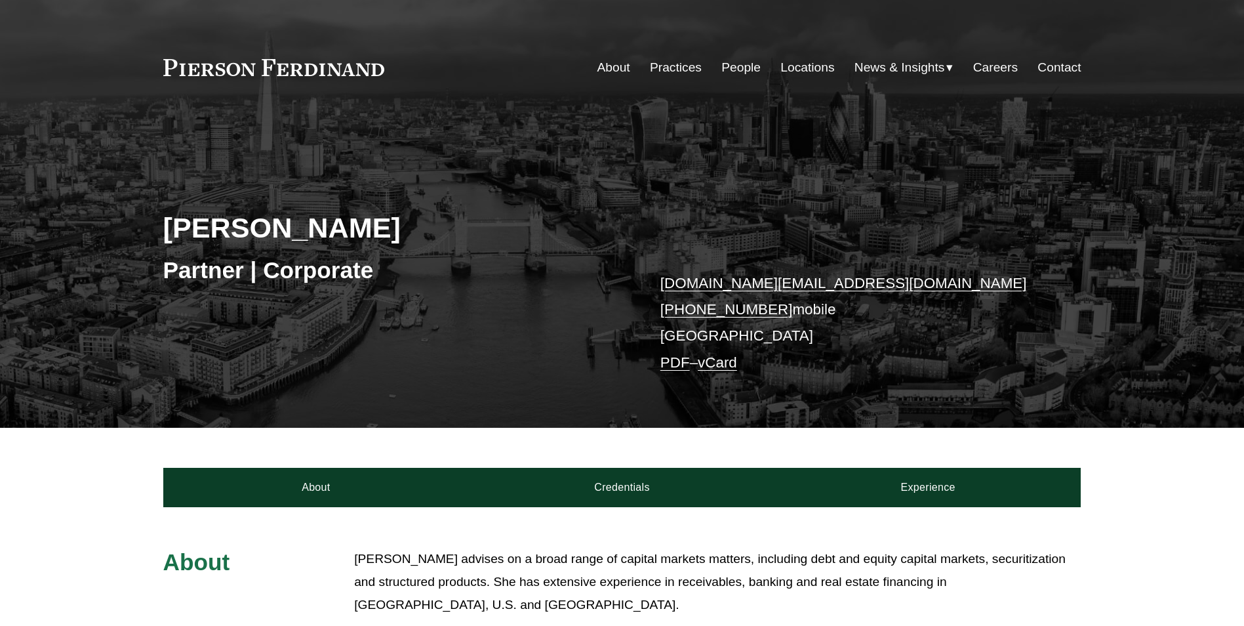  What do you see at coordinates (718, 362) in the screenshot?
I see `a: vCard` at bounding box center [718, 362].